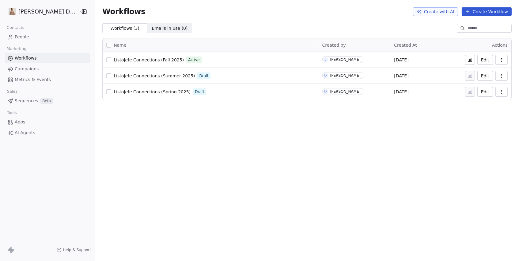  I want to click on span: Apps, so click(20, 122).